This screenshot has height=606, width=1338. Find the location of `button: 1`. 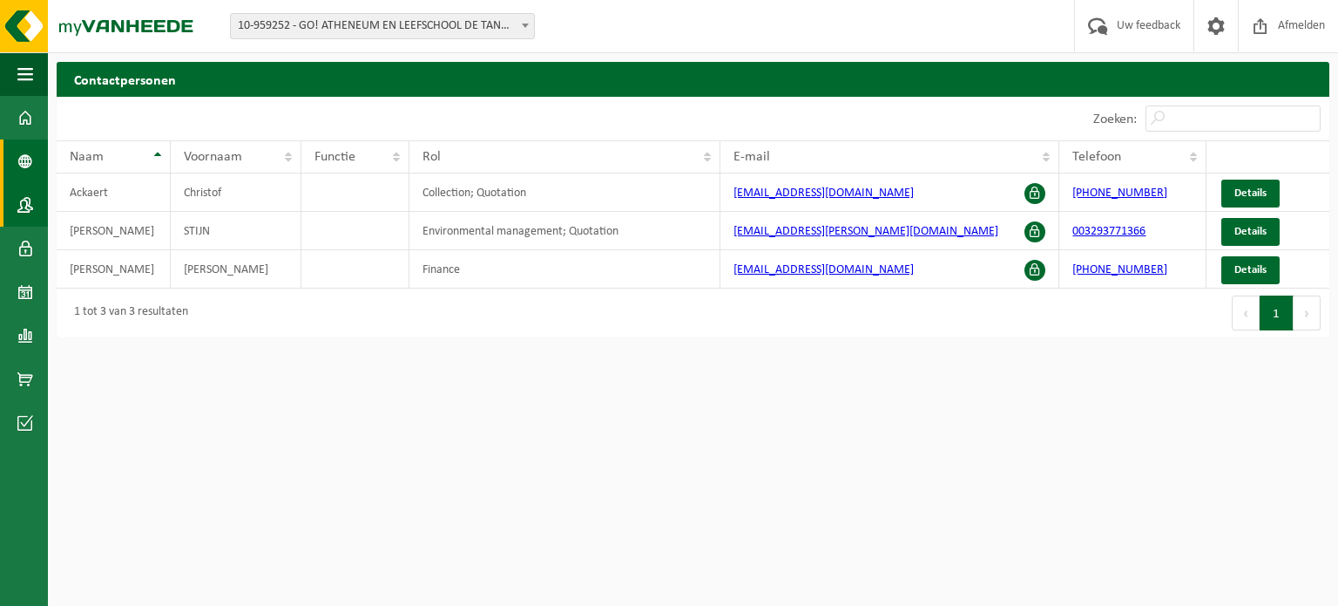

button: 1 is located at coordinates (1277, 313).